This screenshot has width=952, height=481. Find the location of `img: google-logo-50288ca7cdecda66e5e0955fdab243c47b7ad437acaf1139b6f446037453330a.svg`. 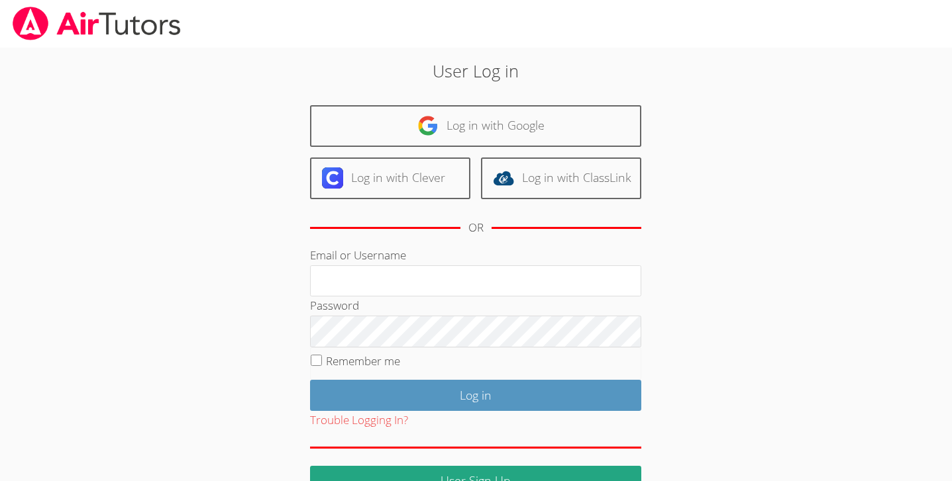

img: google-logo-50288ca7cdecda66e5e0955fdab243c47b7ad437acaf1139b6f446037453330a.svg is located at coordinates (428, 126).